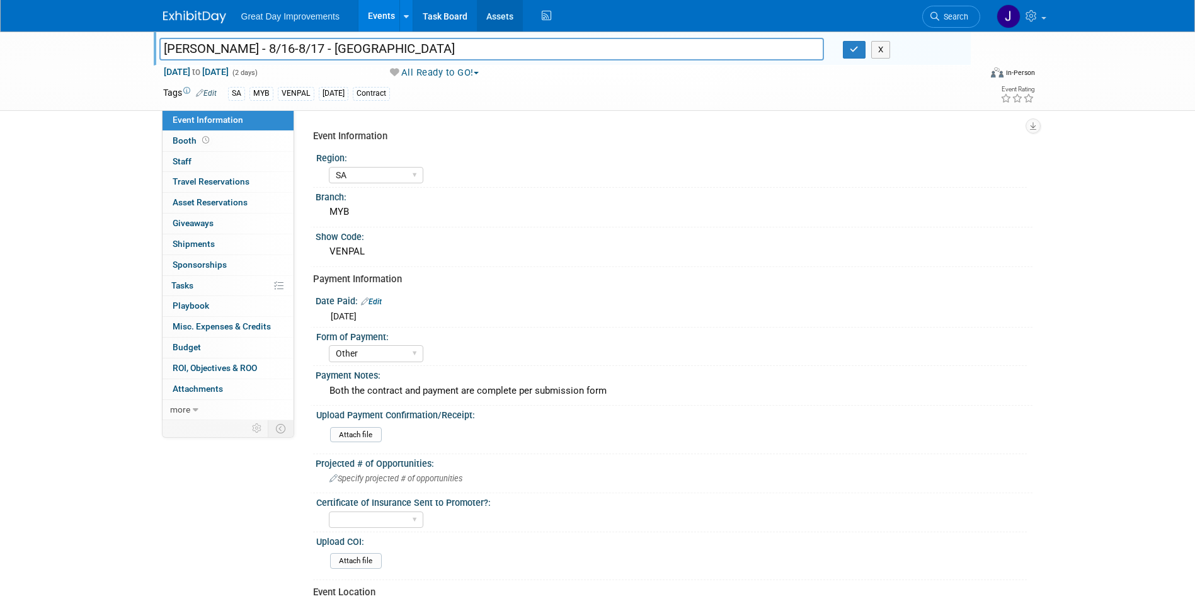  Describe the element at coordinates (672, 335) in the screenshot. I see `div: Form of Payment:` at that location.